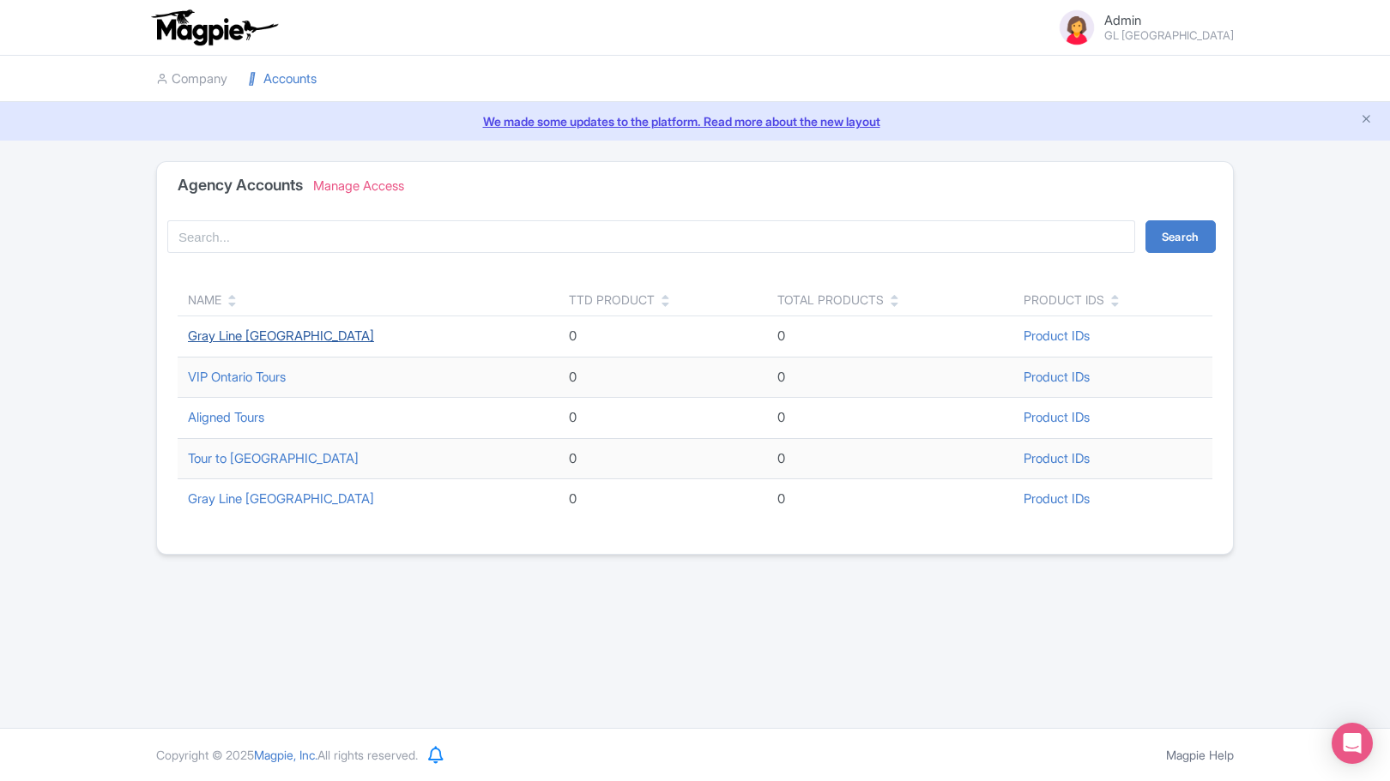 This screenshot has width=1390, height=781. Describe the element at coordinates (214, 27) in the screenshot. I see `img: logo-ab69f6fb50320c5b225c76a69d11143b.png` at that location.